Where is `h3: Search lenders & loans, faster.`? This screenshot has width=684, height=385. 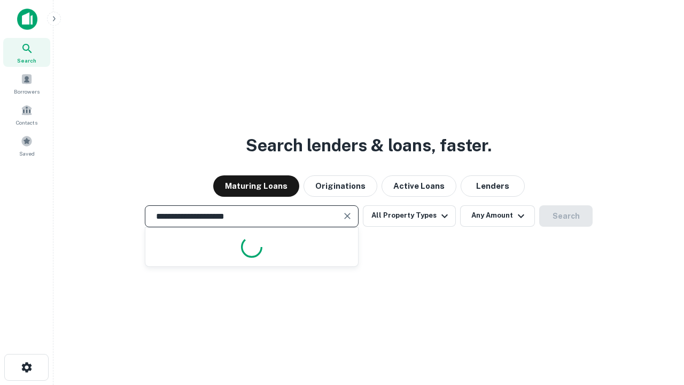 h3: Search lenders & loans, faster. is located at coordinates (369, 145).